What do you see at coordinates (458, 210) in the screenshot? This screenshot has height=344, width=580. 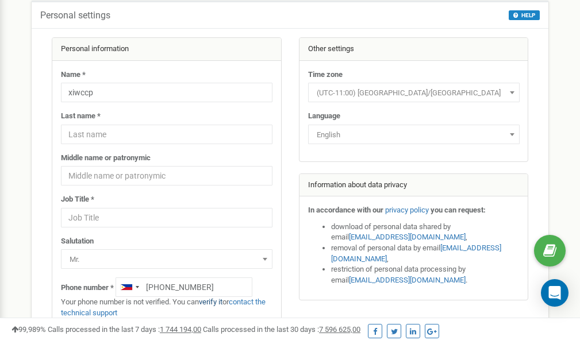 I see `strong: you can request:` at bounding box center [458, 210].